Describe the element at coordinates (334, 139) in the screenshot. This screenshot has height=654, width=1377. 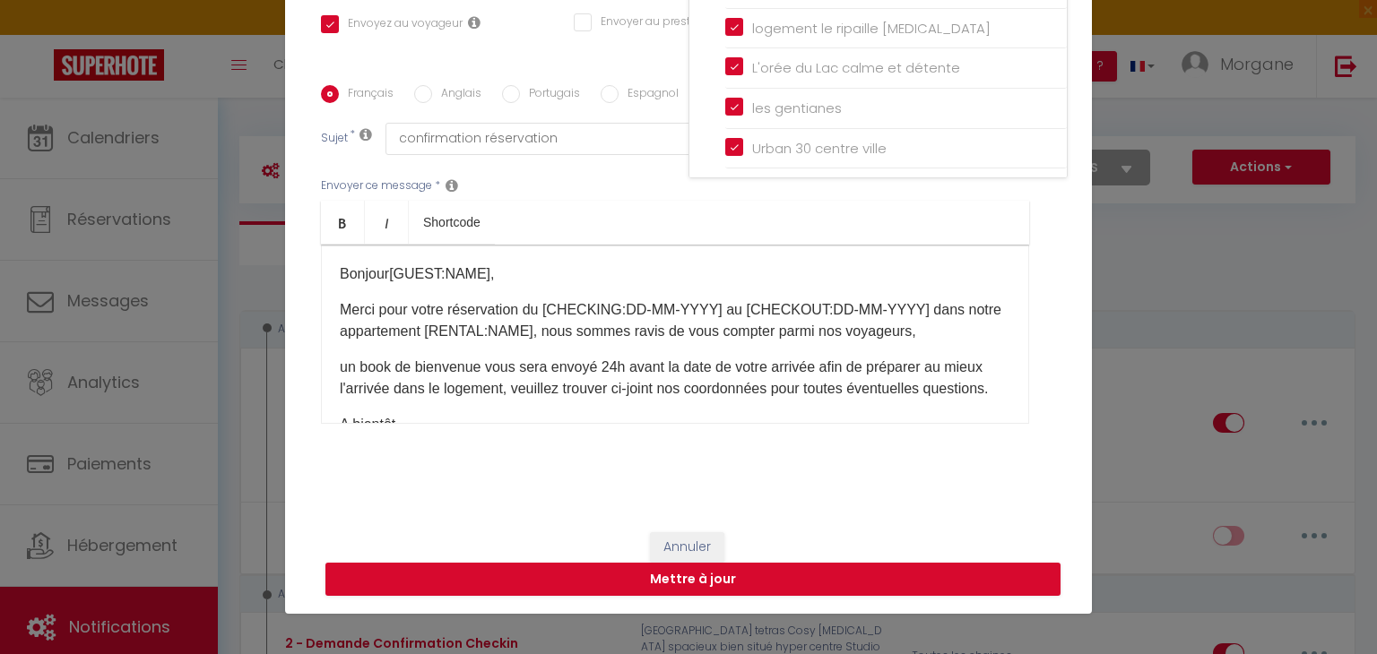
I see `label: Sujet` at that location.